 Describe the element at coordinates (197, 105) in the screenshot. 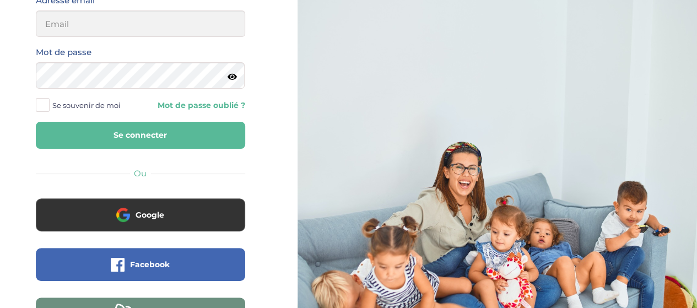

I see `a: Mot de passe oublié ?` at that location.